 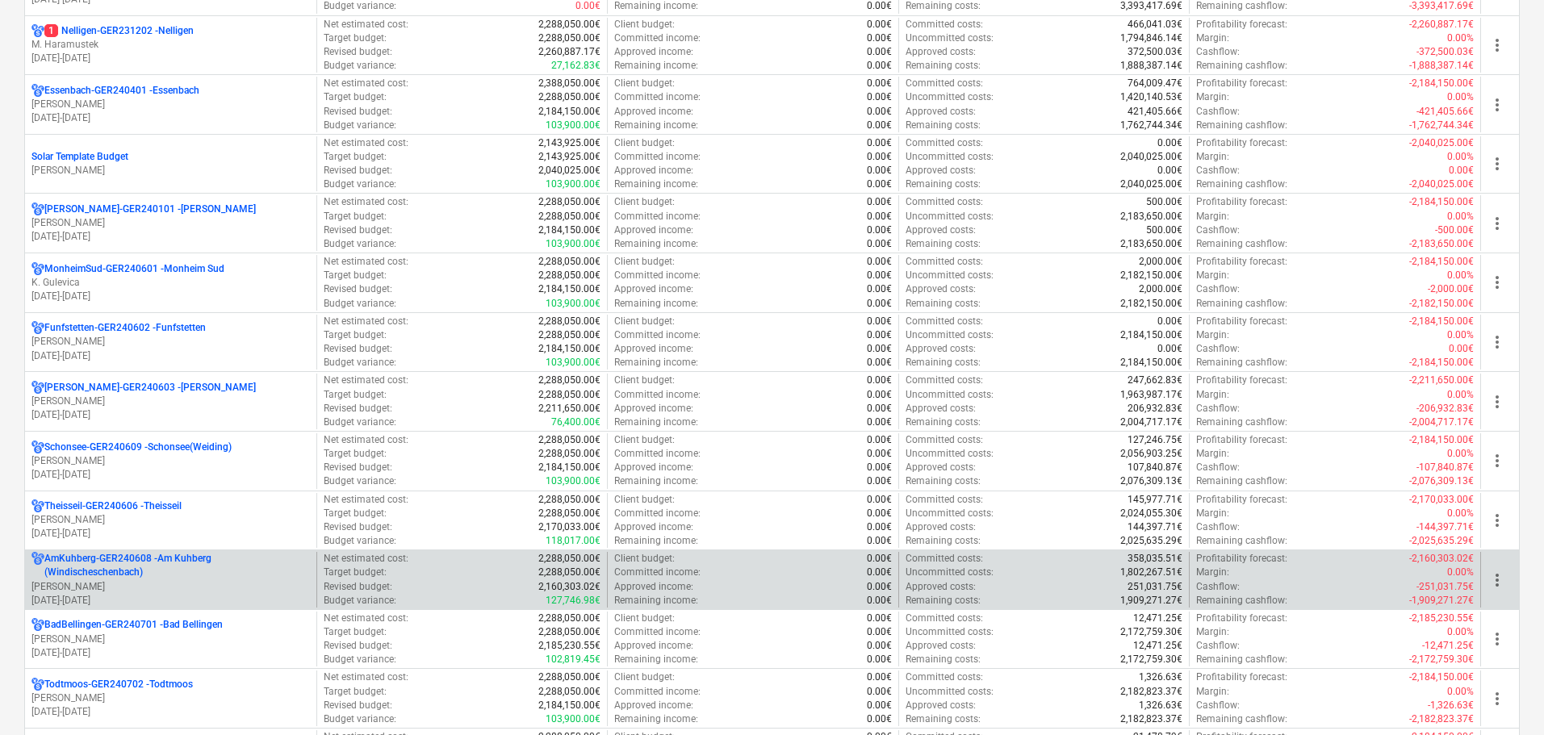 I want to click on p: 2,040,025.00€, so click(x=569, y=170).